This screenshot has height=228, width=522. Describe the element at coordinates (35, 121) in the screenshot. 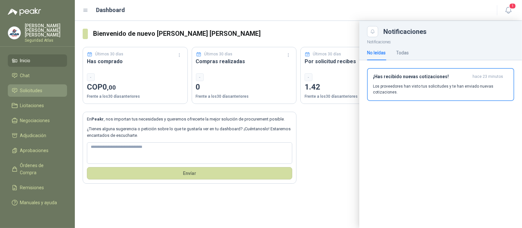

I see `span: Negociaciones` at that location.